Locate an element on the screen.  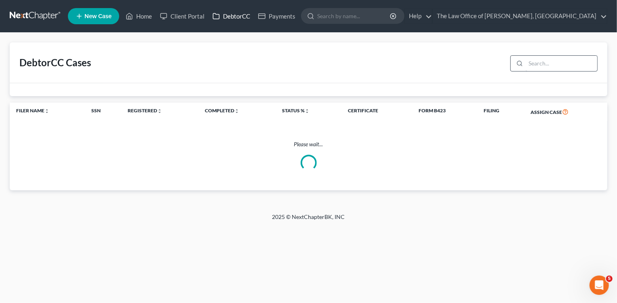
th: Assign Case is located at coordinates (565, 112).